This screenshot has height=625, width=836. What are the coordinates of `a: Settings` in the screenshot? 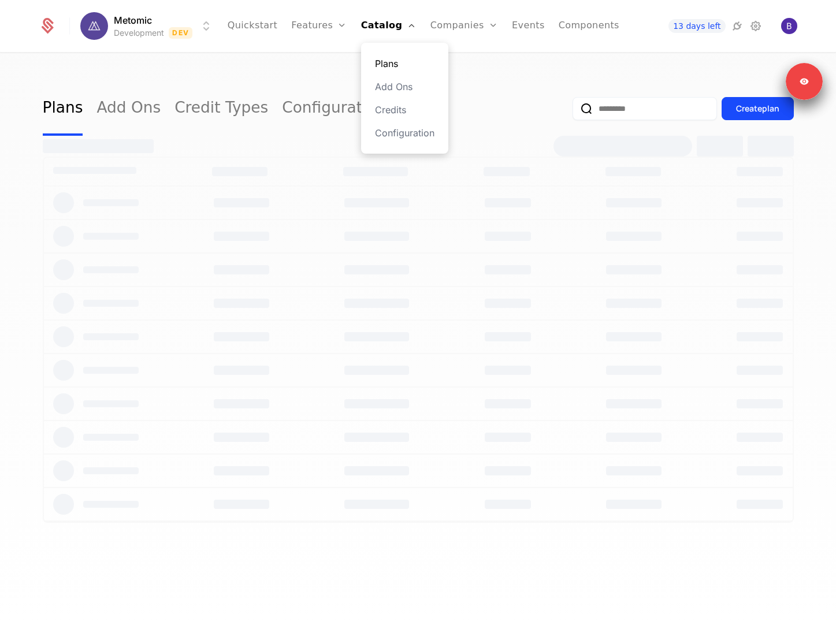 It's located at (756, 26).